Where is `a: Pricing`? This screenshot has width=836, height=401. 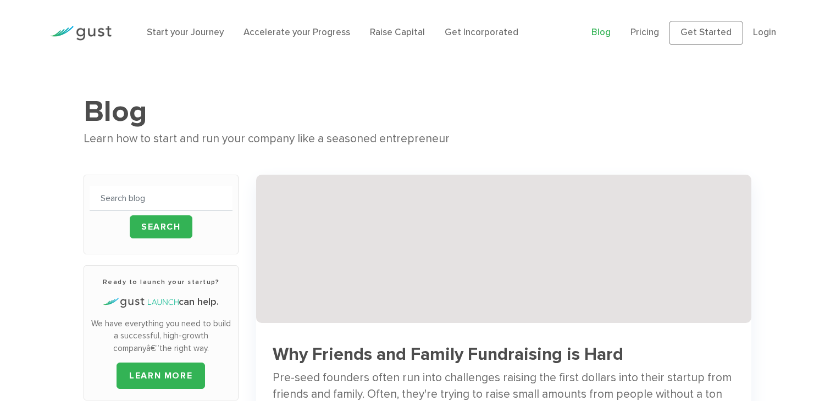
a: Pricing is located at coordinates (645, 32).